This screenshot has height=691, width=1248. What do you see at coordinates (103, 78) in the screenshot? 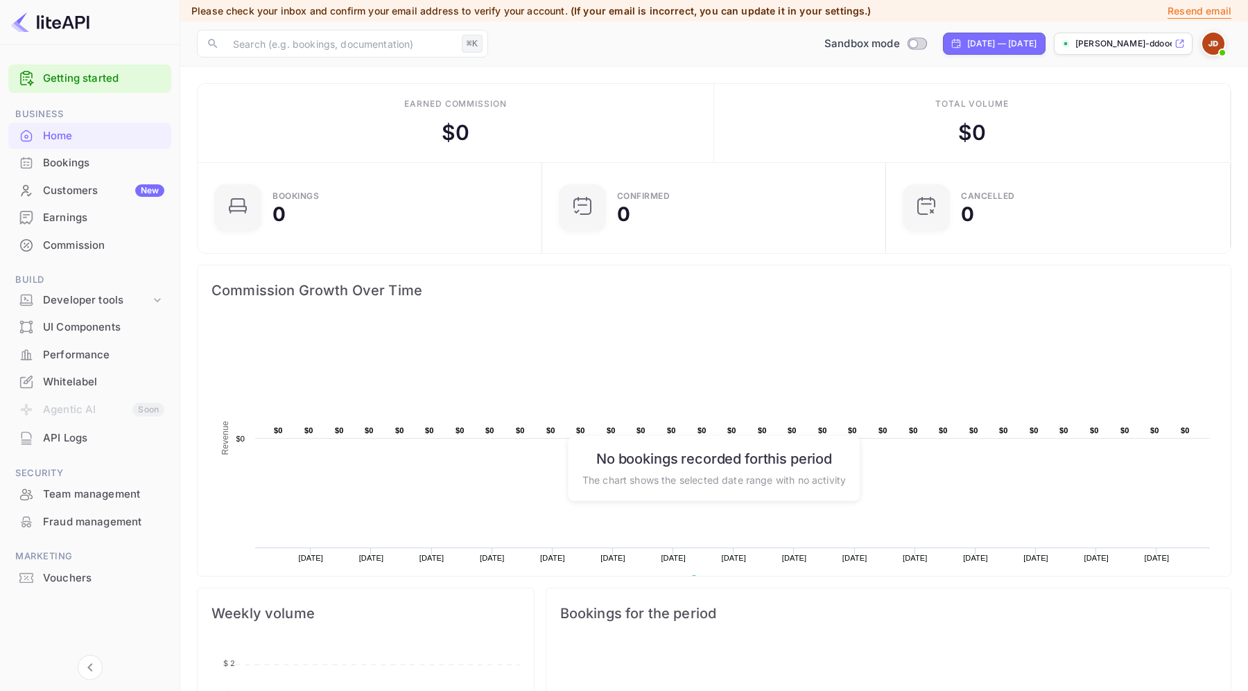
I see `a: Getting started` at bounding box center [103, 78].